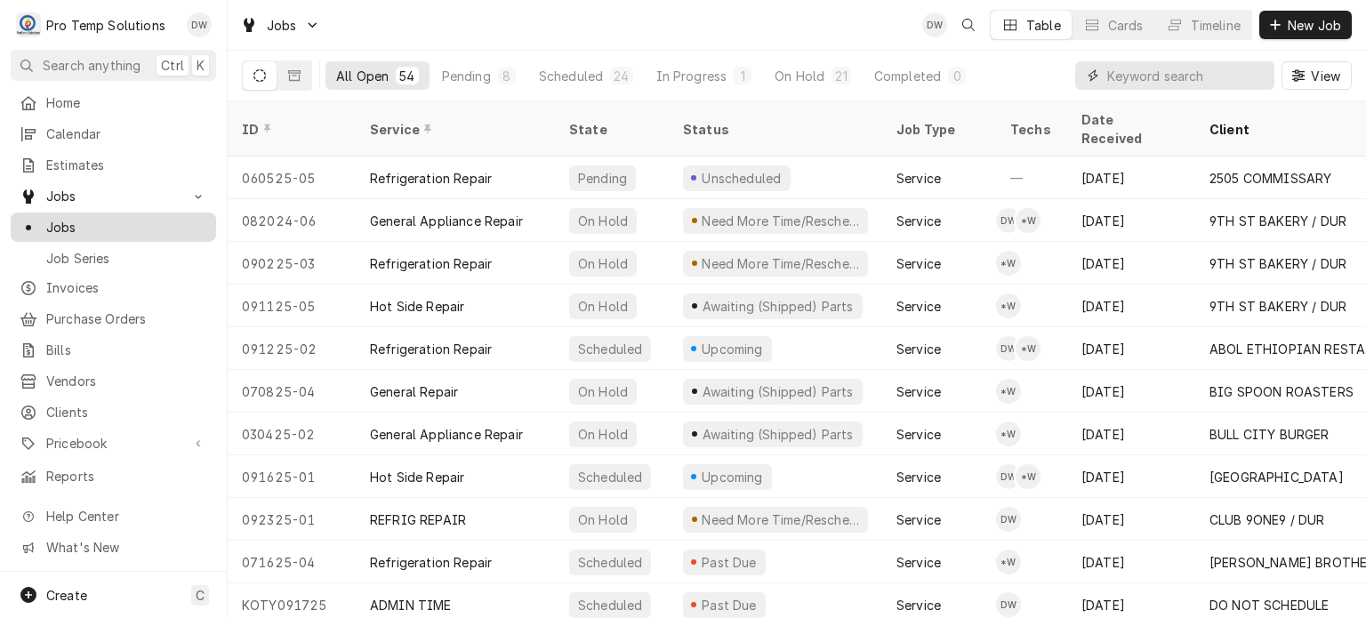 The width and height of the screenshot is (1366, 618). What do you see at coordinates (126, 102) in the screenshot?
I see `span: Home` at bounding box center [126, 102].